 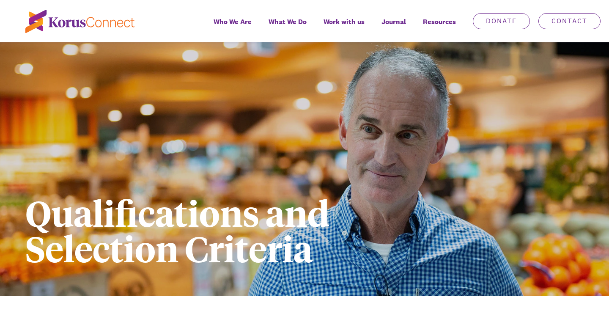 I want to click on a: Donate, so click(x=501, y=21).